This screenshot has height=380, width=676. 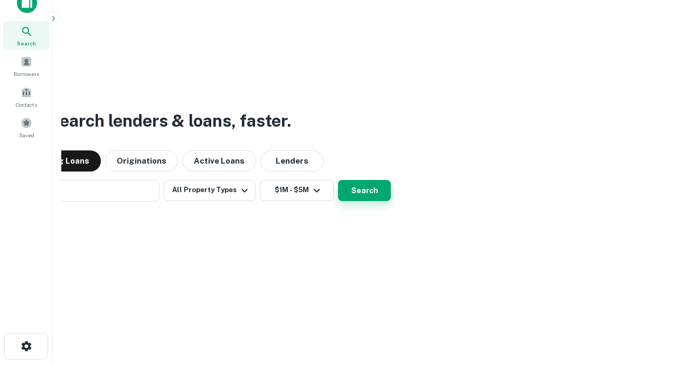 I want to click on div: Contacts, so click(x=26, y=97).